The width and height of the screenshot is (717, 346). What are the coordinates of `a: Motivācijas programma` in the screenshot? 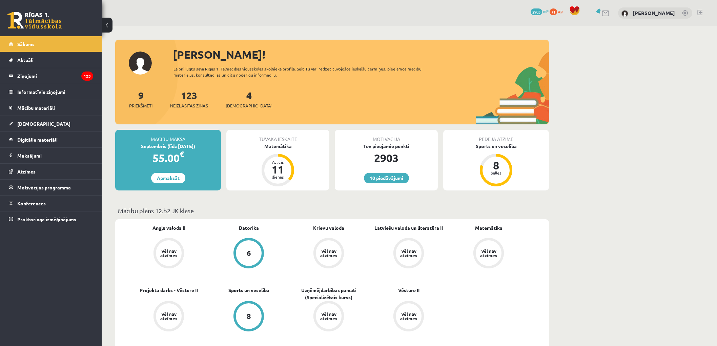 It's located at (51, 187).